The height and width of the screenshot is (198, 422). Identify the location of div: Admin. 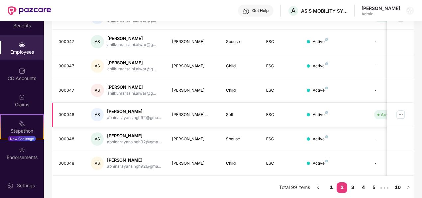
(381, 14).